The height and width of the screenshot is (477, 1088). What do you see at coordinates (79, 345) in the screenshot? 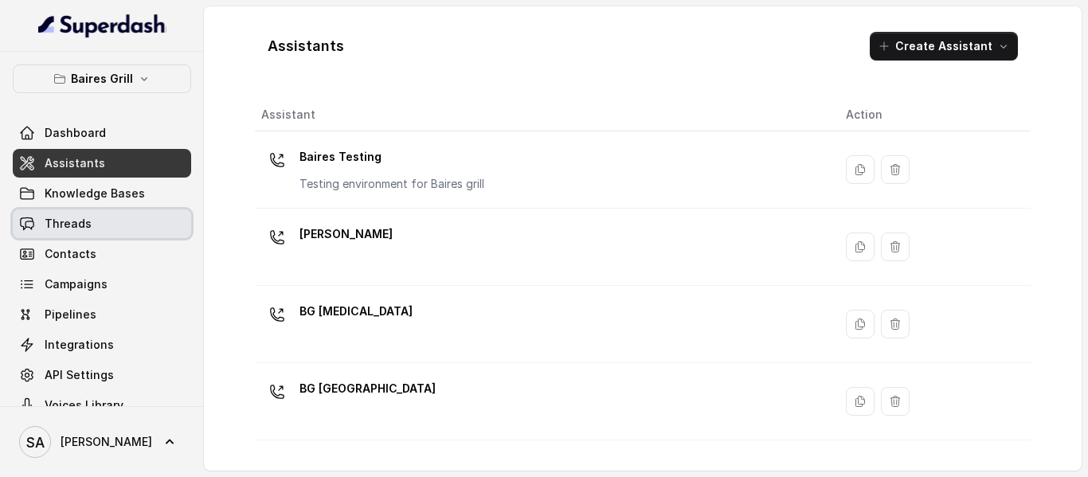
I see `span: Integrations` at bounding box center [79, 345].